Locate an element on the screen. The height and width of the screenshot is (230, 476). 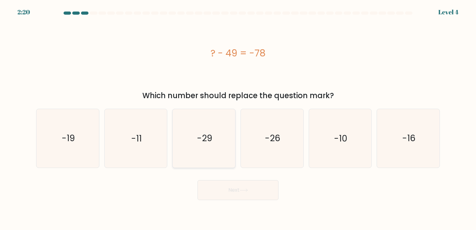
div: Level 4 is located at coordinates (448, 12).